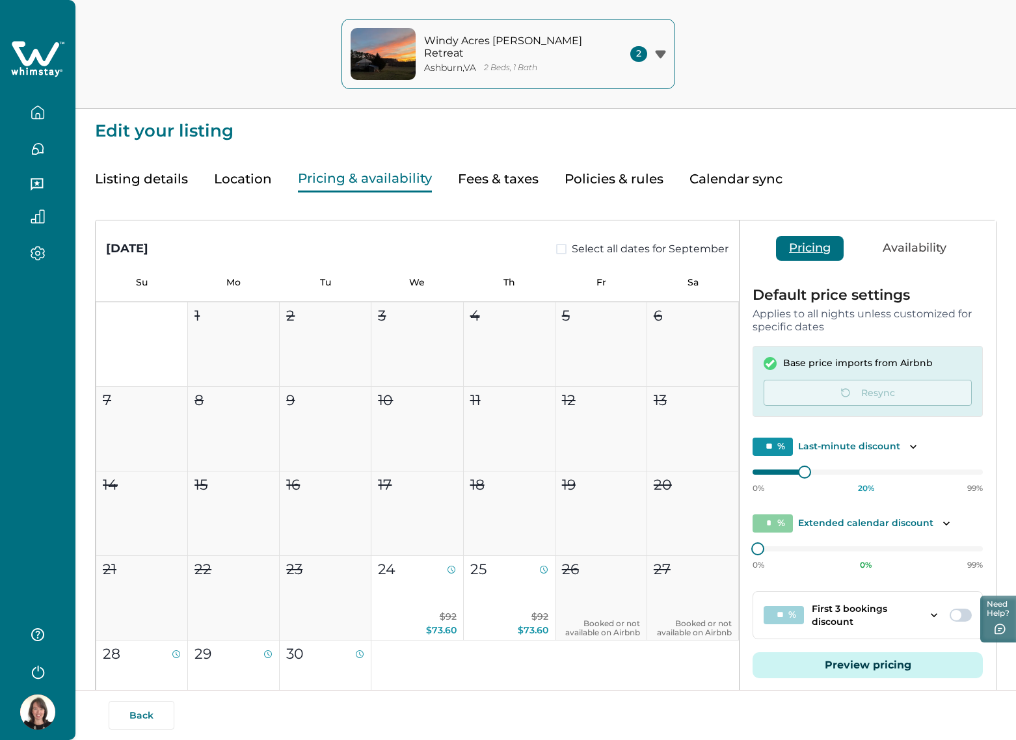 The height and width of the screenshot is (740, 1016). What do you see at coordinates (383, 54) in the screenshot?
I see `img: property-cover` at bounding box center [383, 54].